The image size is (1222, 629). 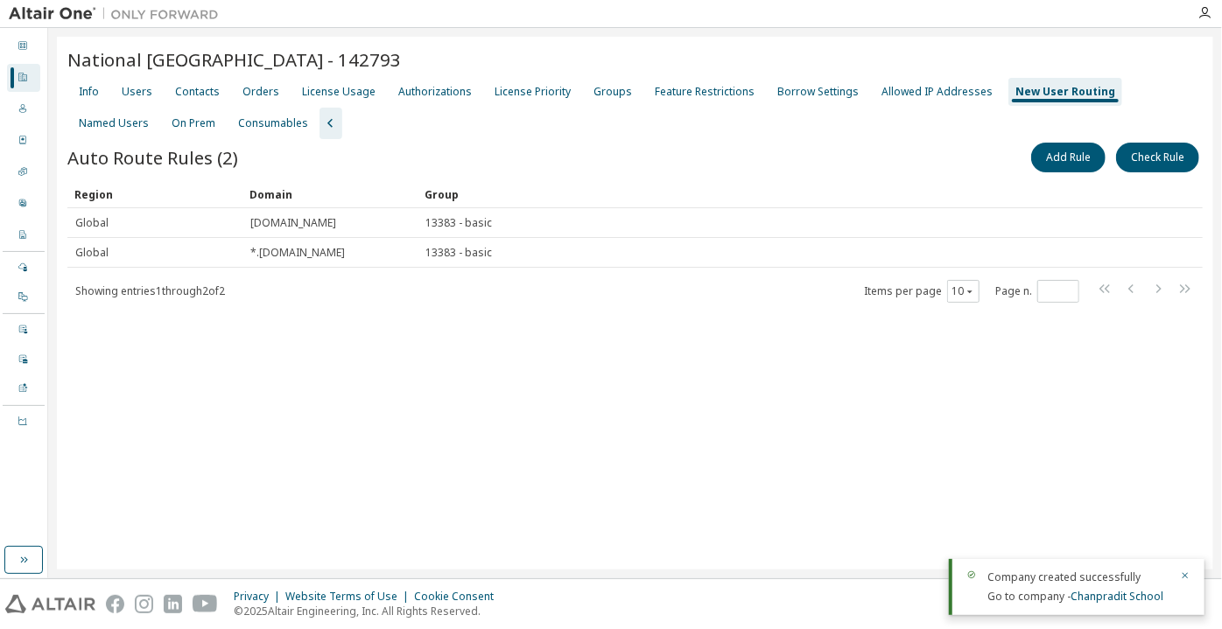 I want to click on img: Altair One, so click(x=118, y=14).